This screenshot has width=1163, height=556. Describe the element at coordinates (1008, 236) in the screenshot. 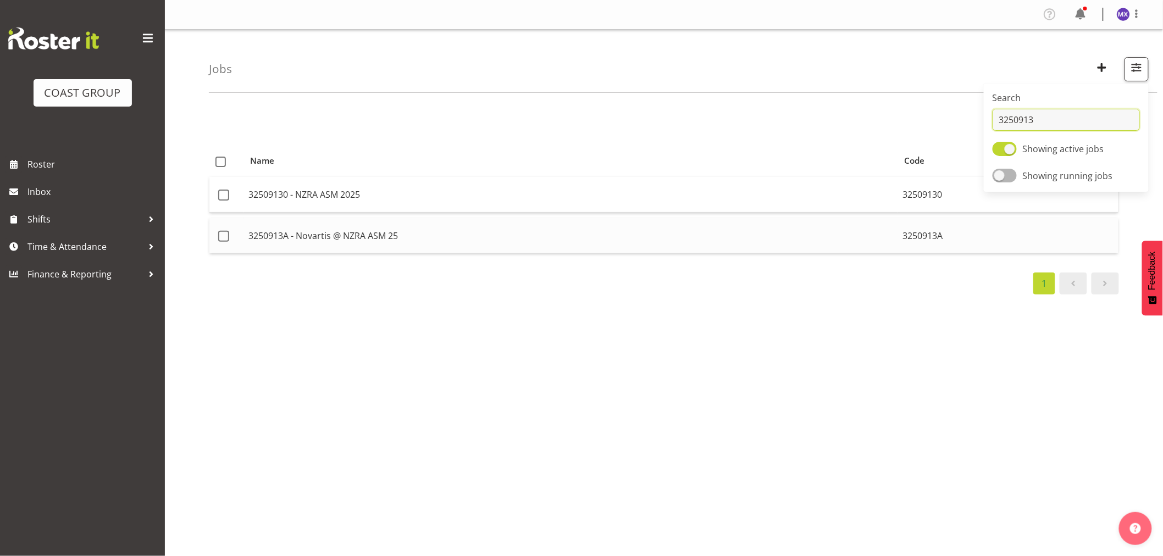

I see `td: 3250913A` at that location.